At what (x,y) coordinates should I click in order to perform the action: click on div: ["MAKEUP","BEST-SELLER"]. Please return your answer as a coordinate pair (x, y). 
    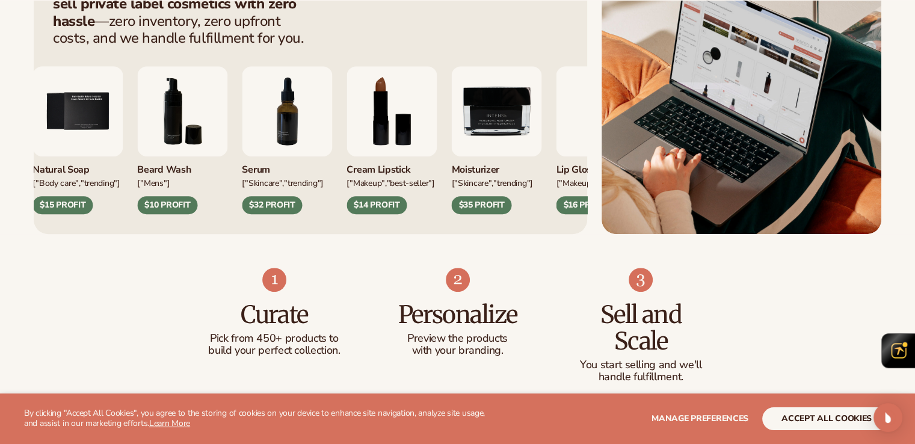
    Looking at the image, I should click on (392, 182).